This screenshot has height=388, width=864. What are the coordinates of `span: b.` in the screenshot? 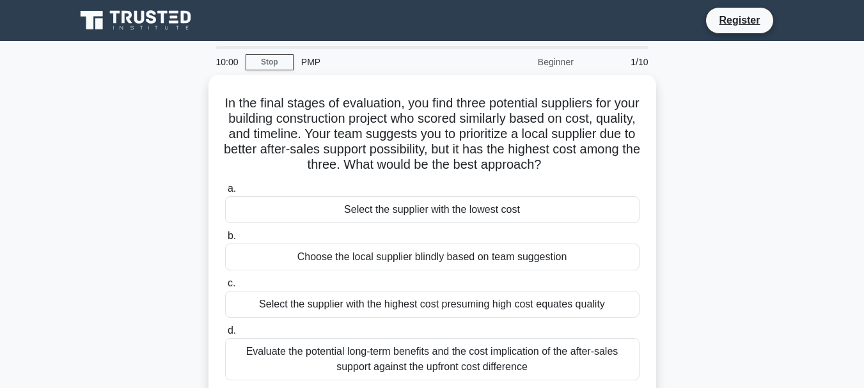 It's located at (231, 235).